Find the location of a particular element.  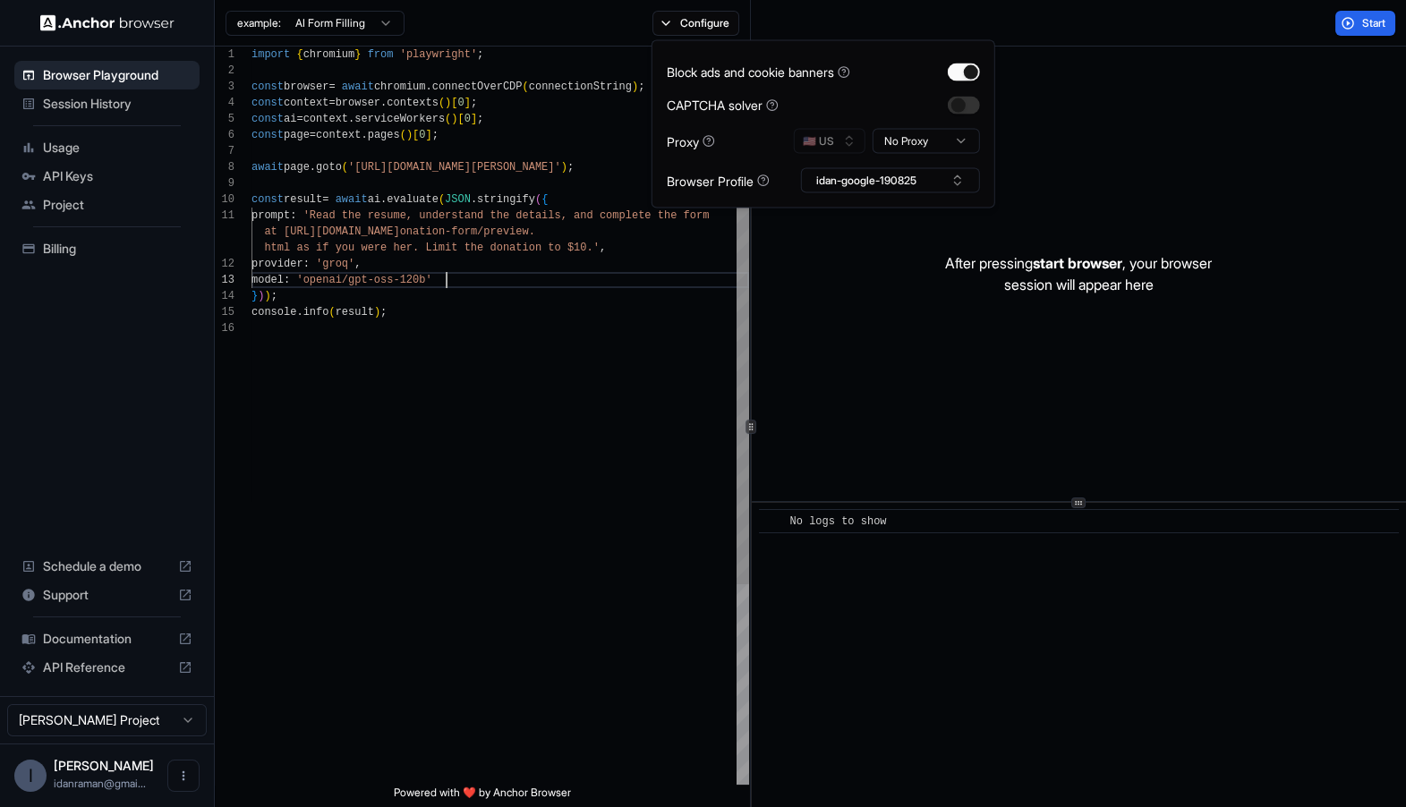

span: connectionString is located at coordinates (580, 87).